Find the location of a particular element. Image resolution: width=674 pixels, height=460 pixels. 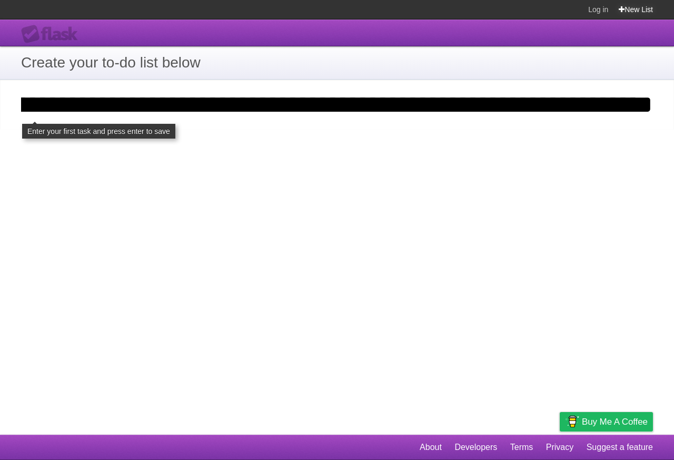

a: Terms is located at coordinates (522, 447).